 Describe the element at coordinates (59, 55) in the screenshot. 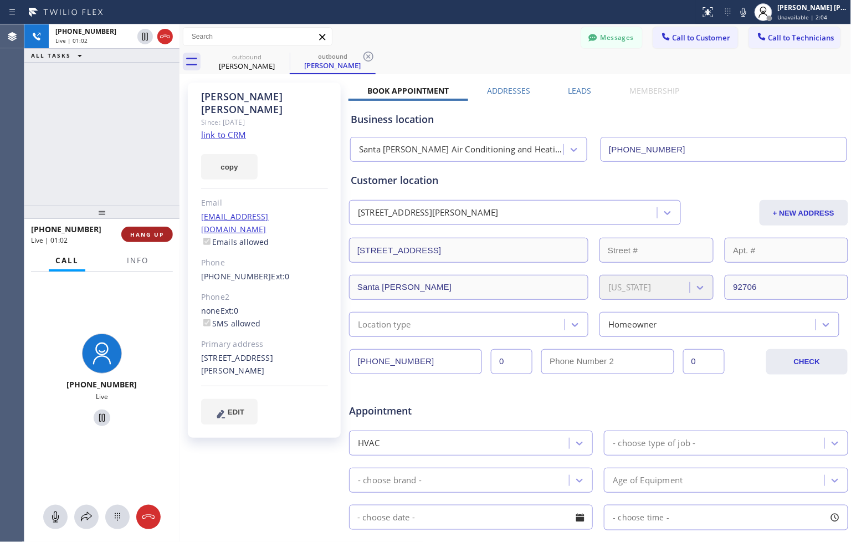

I see `button: ALL TASKS` at that location.